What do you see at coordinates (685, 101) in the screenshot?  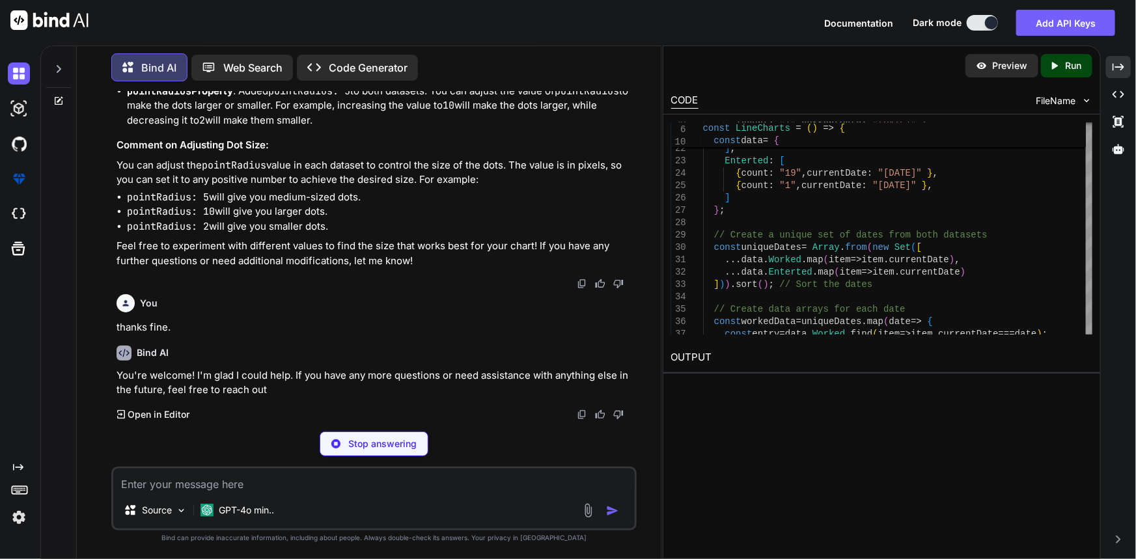 I see `div: CODE` at bounding box center [685, 101].